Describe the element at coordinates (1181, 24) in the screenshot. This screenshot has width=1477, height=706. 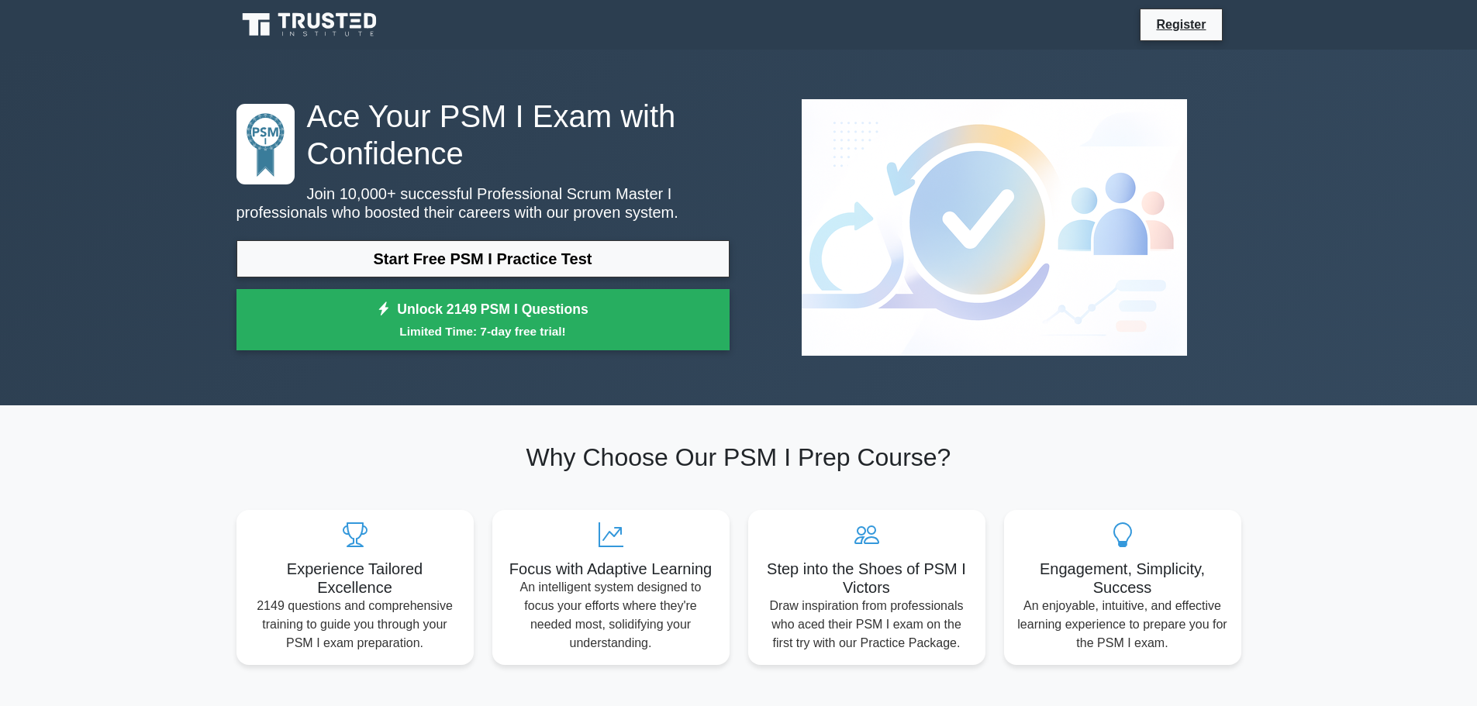
I see `a: Register` at that location.